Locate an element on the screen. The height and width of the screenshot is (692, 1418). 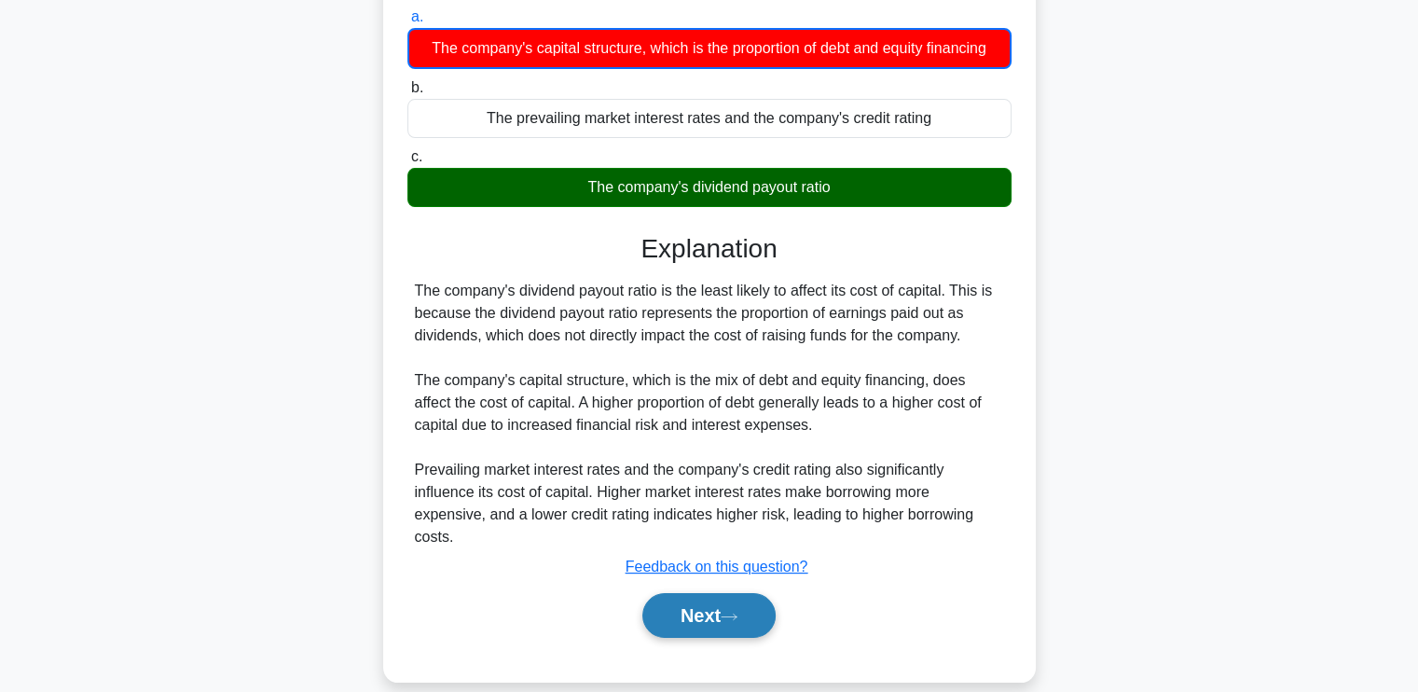
h3: Explanation is located at coordinates (709, 249).